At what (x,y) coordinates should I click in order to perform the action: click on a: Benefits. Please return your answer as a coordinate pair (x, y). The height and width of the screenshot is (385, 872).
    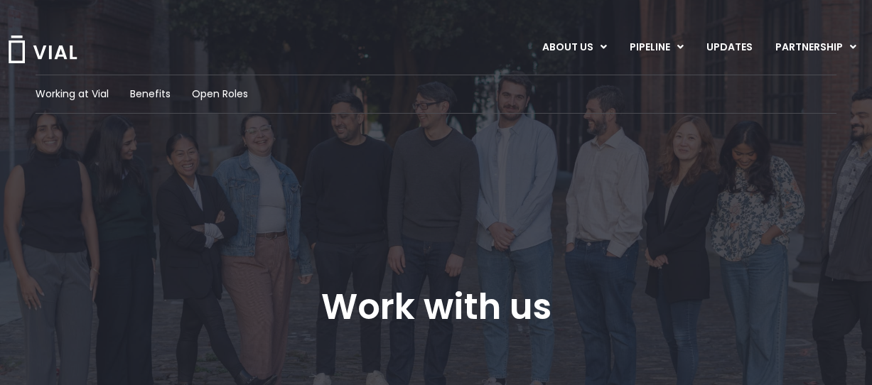
    Looking at the image, I should click on (150, 94).